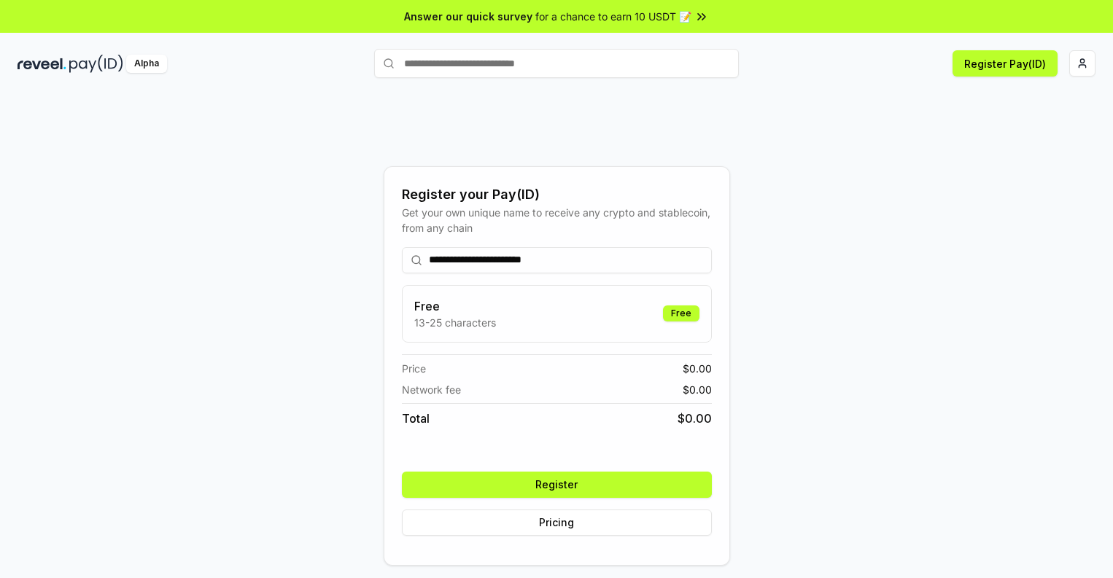 The height and width of the screenshot is (578, 1113). What do you see at coordinates (556, 523) in the screenshot?
I see `button: Pricing` at bounding box center [556, 523].